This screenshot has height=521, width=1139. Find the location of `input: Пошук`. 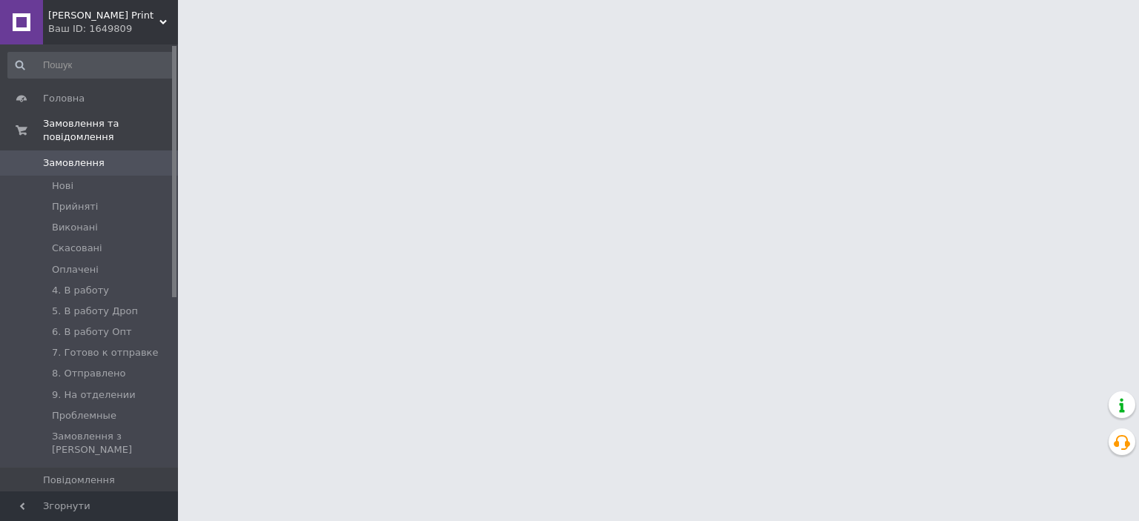

input: Пошук is located at coordinates (91, 65).